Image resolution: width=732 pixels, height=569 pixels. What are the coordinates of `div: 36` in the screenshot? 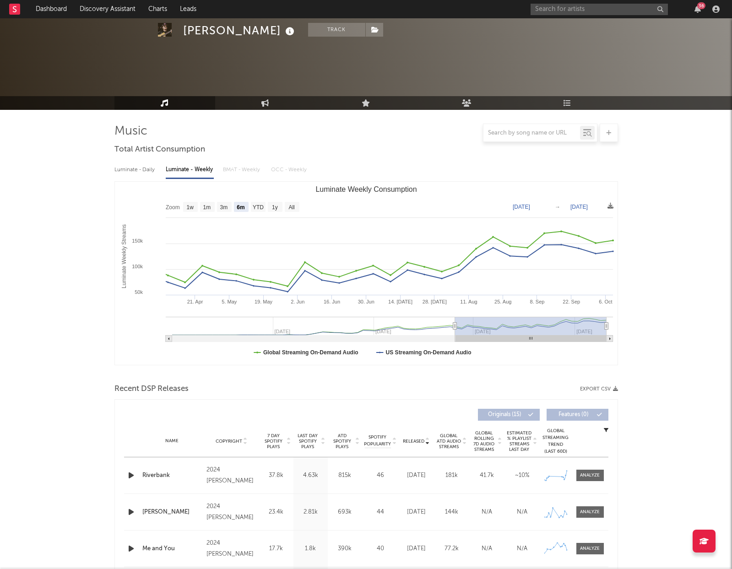 It's located at (701, 5).